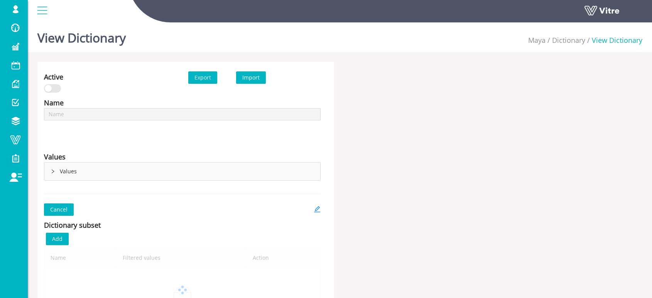  What do you see at coordinates (81, 35) in the screenshot?
I see `h1: View Dictionary` at bounding box center [81, 35].